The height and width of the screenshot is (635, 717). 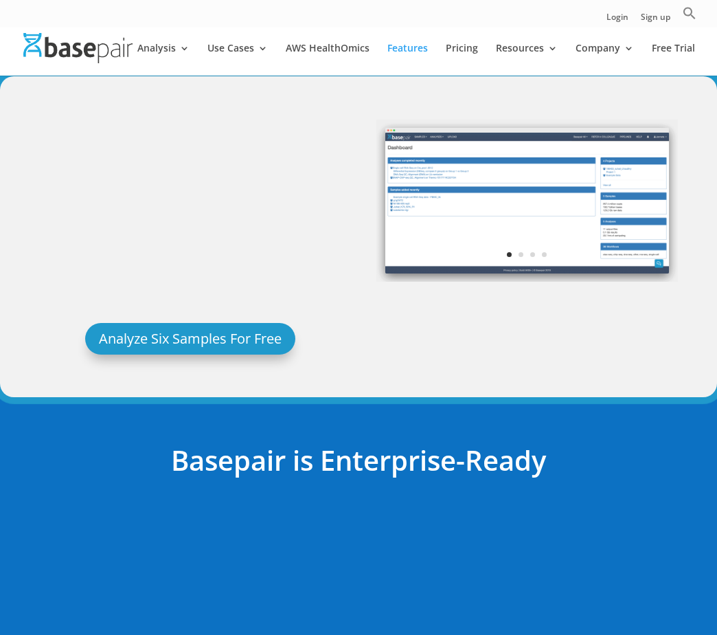 What do you see at coordinates (358, 464) in the screenshot?
I see `h2: Basepair is Enterprise-Ready` at bounding box center [358, 464].